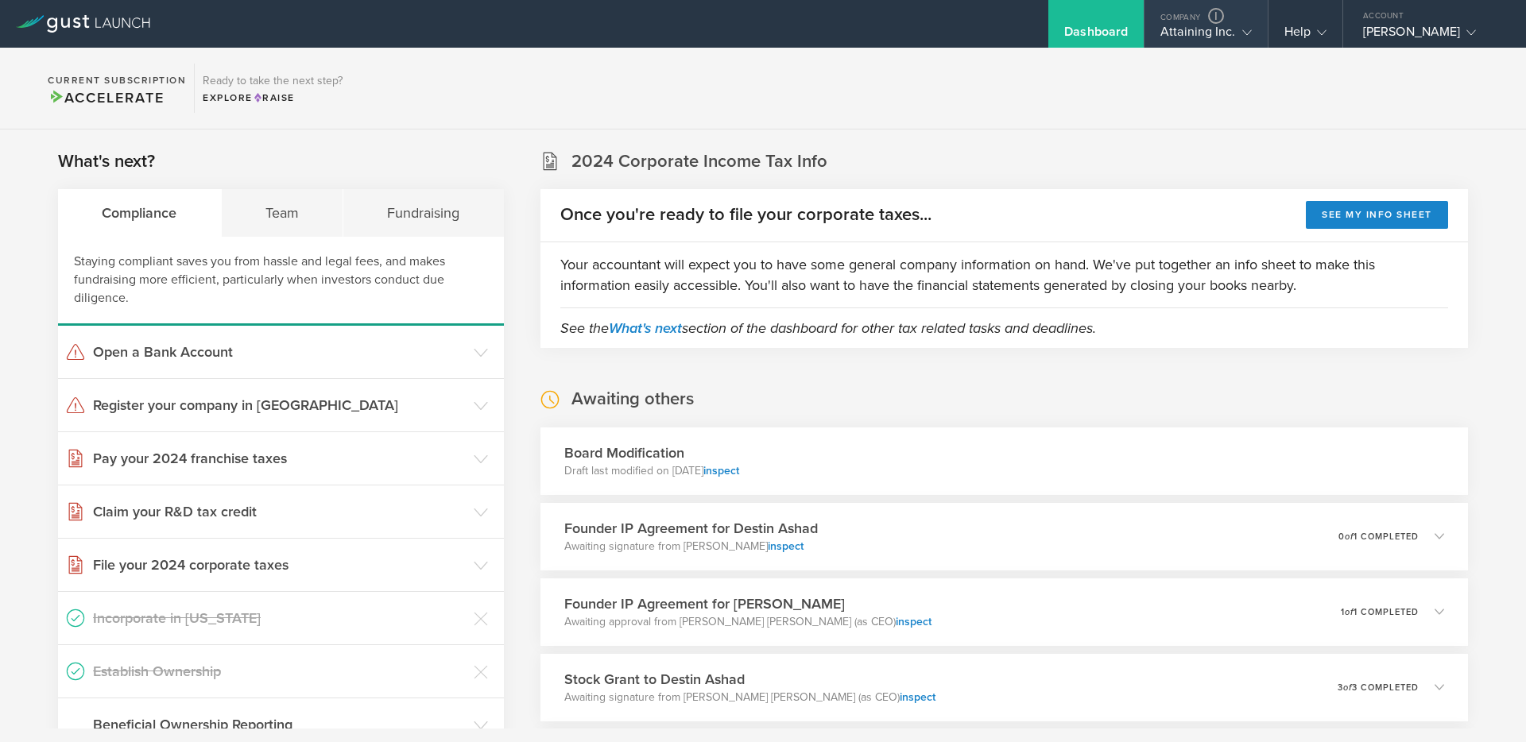  Describe the element at coordinates (749, 679) in the screenshot. I see `h3: Stock Grant to Destin Ashad` at that location.